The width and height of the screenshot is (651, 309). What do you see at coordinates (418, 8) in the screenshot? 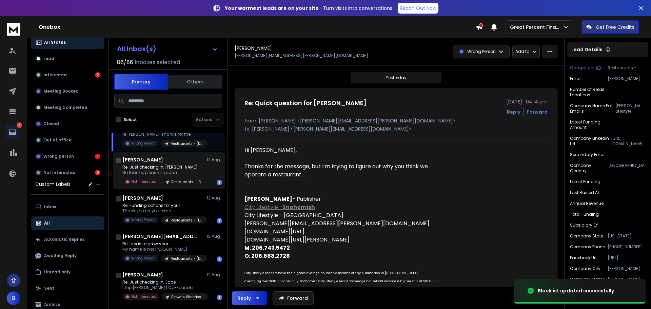
I see `p: Reach Out Now` at bounding box center [418, 8].